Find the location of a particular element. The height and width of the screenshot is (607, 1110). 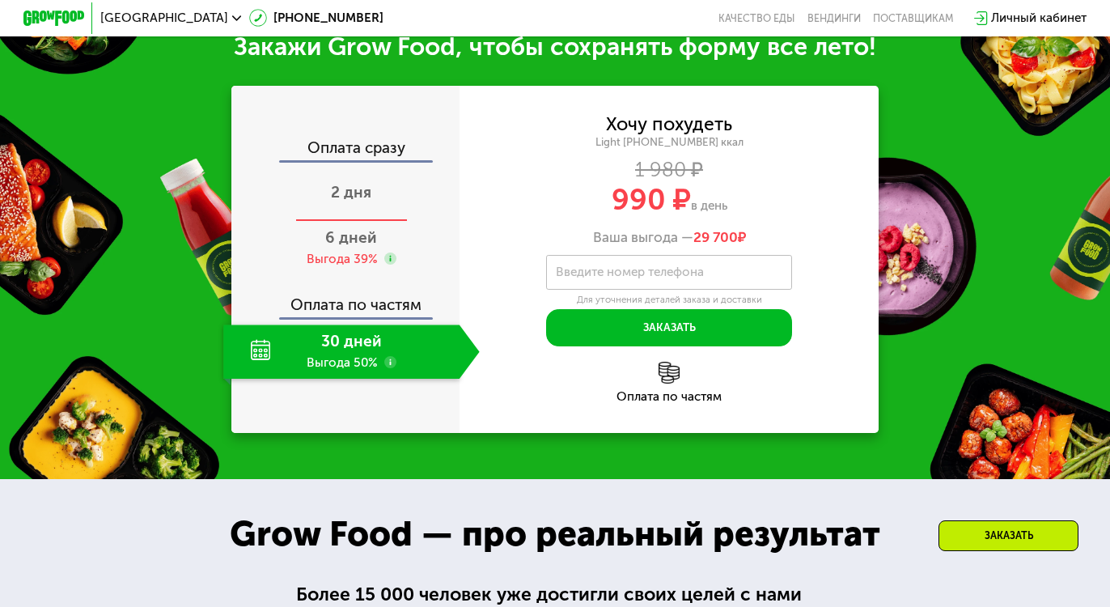

span: 990 ₽ is located at coordinates (651, 199).